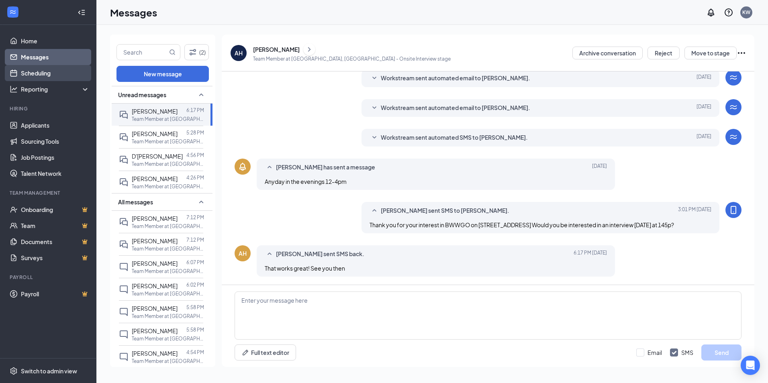 The image size is (768, 383). Describe the element at coordinates (195, 352) in the screenshot. I see `p: 4:54 PM` at that location.